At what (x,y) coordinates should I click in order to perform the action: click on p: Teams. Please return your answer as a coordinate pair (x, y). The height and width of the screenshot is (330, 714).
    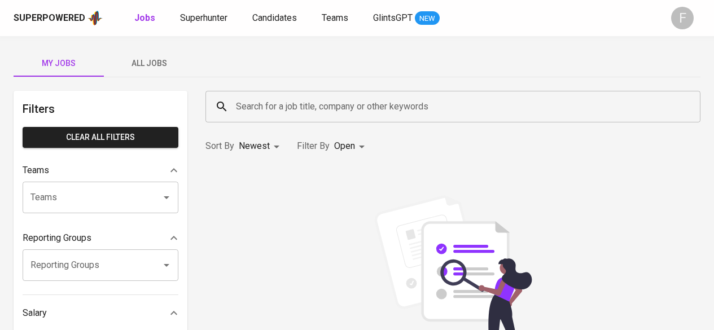
    Looking at the image, I should click on (36, 170).